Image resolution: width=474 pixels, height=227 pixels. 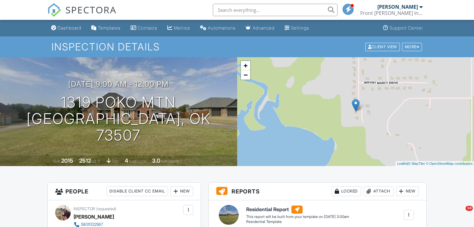 I want to click on a: Metrics, so click(x=178, y=28).